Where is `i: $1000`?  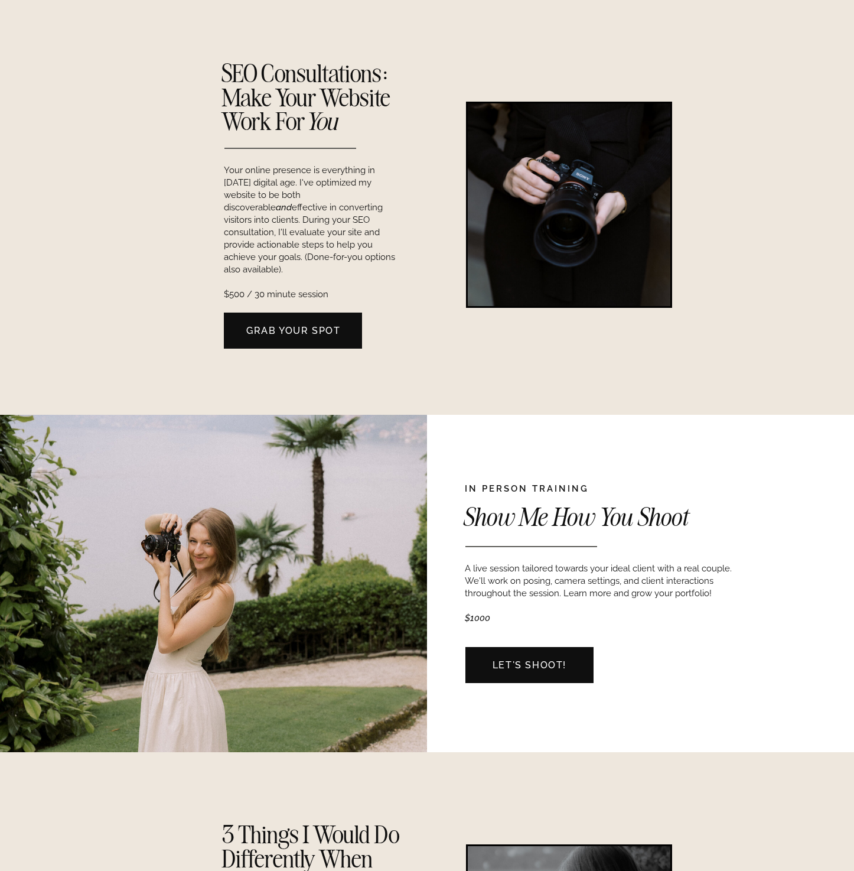
i: $1000 is located at coordinates (477, 618).